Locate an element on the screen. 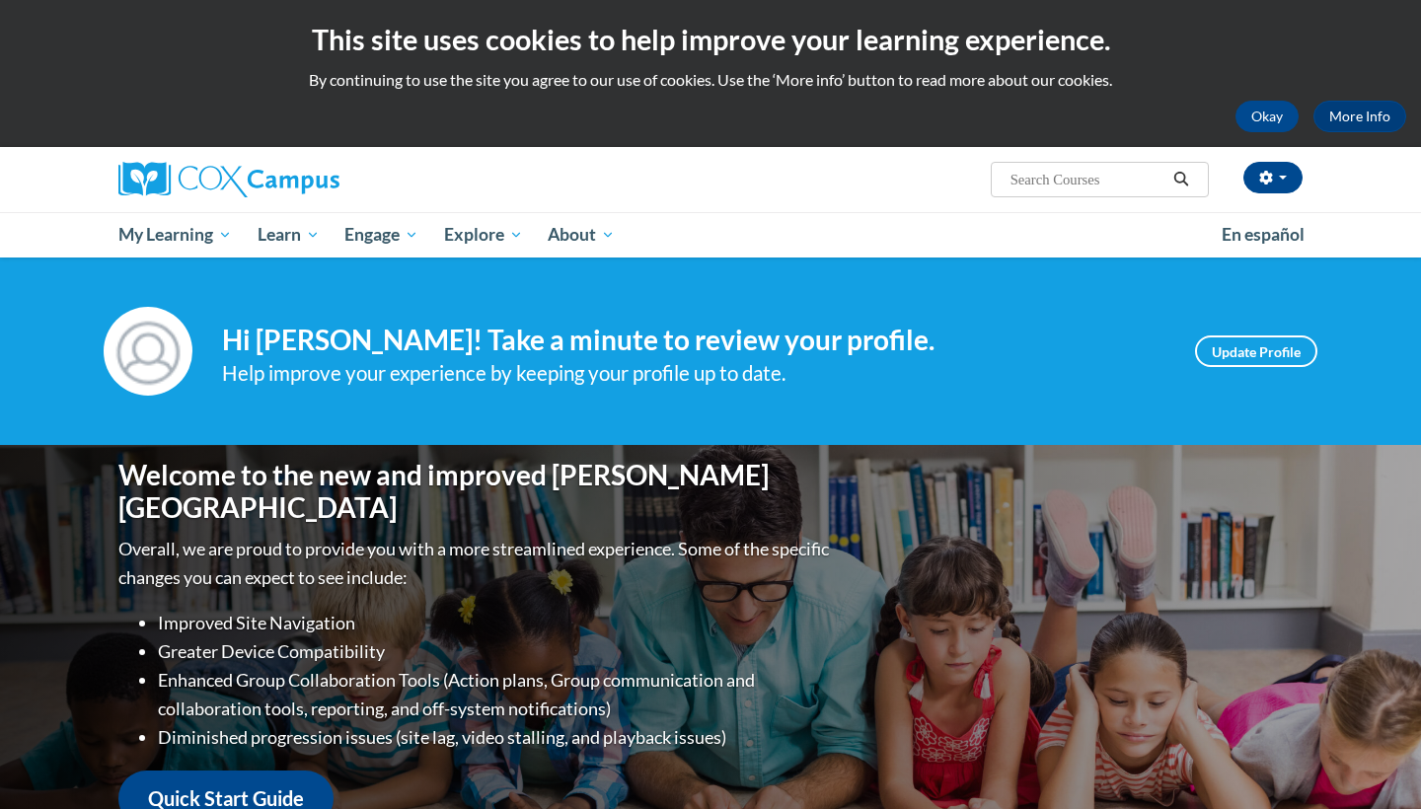 The width and height of the screenshot is (1421, 809). a: Engage is located at coordinates (381, 235).